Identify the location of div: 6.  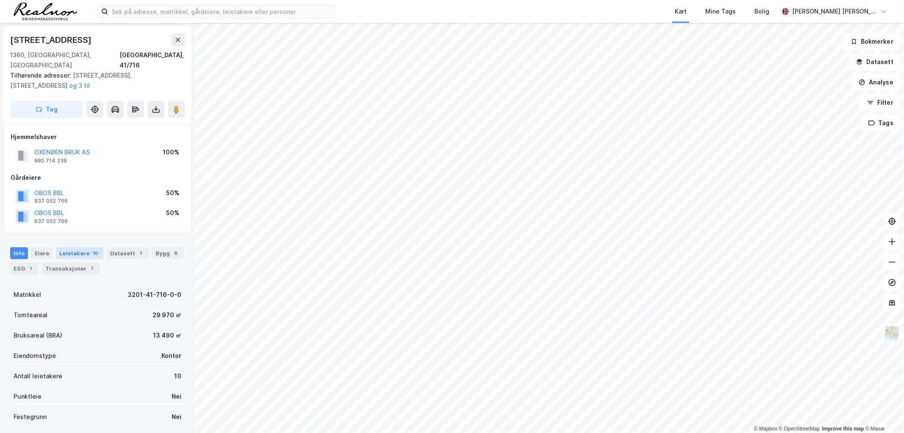
(176, 253).